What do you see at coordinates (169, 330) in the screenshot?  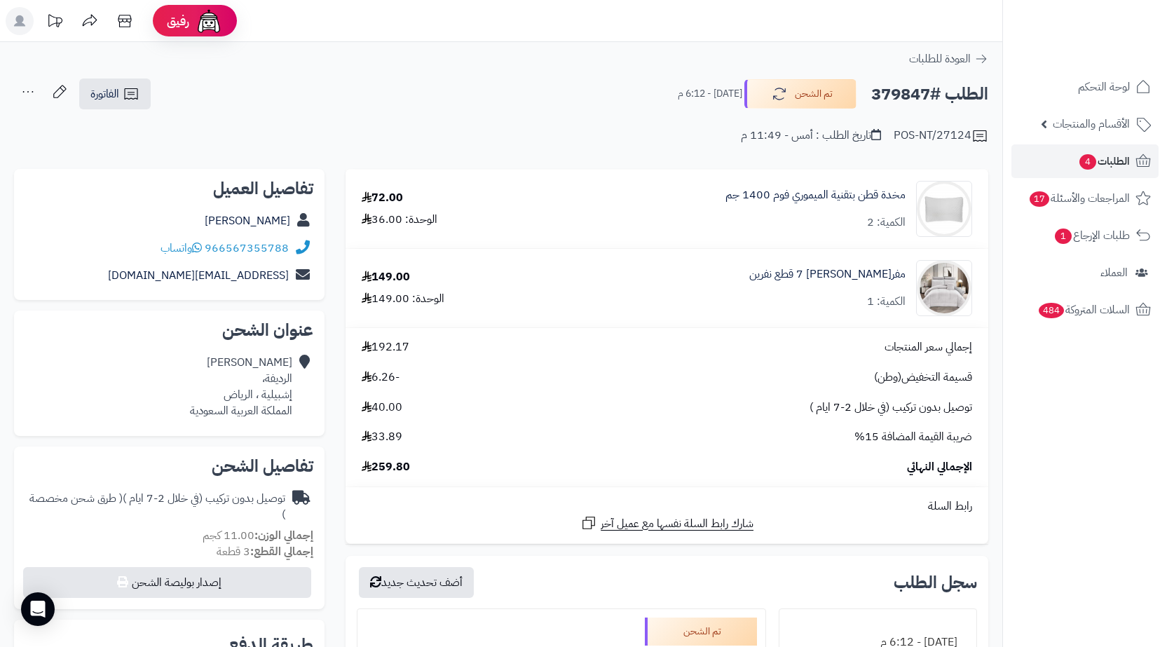 I see `h2: عنوان الشحن` at bounding box center [169, 330].